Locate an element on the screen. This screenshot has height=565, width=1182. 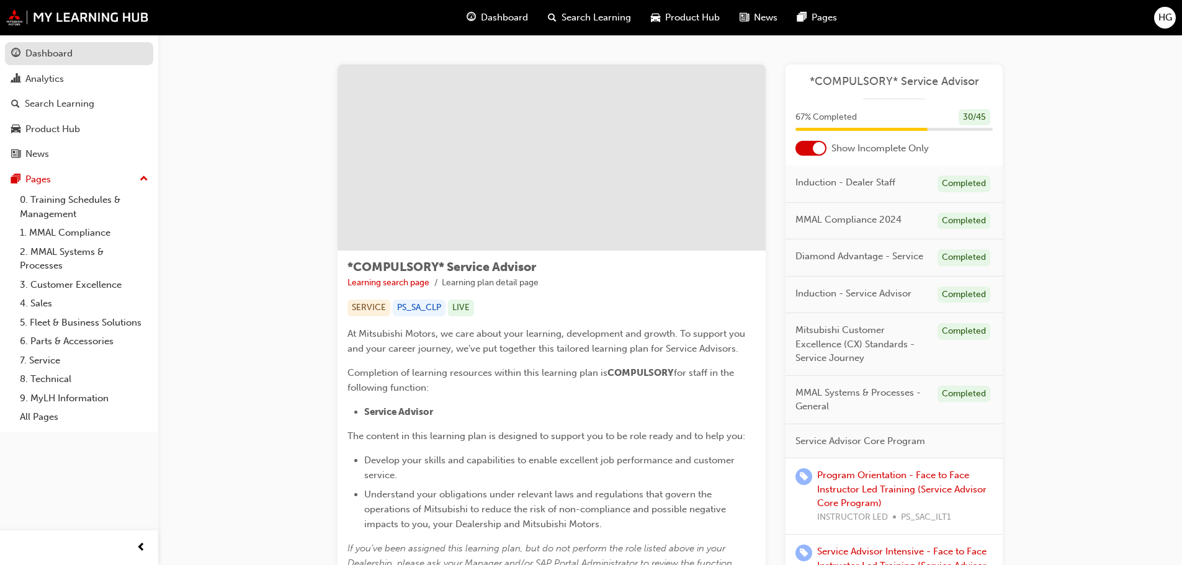
span: Understand your obligations under relevant laws and regulations that govern the operations of Mit... is located at coordinates (546, 509).